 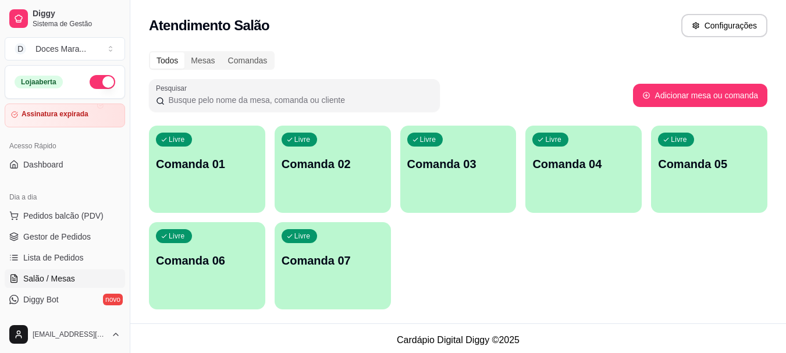 What do you see at coordinates (458, 164) in the screenshot?
I see `p: Comanda 03` at bounding box center [458, 164].